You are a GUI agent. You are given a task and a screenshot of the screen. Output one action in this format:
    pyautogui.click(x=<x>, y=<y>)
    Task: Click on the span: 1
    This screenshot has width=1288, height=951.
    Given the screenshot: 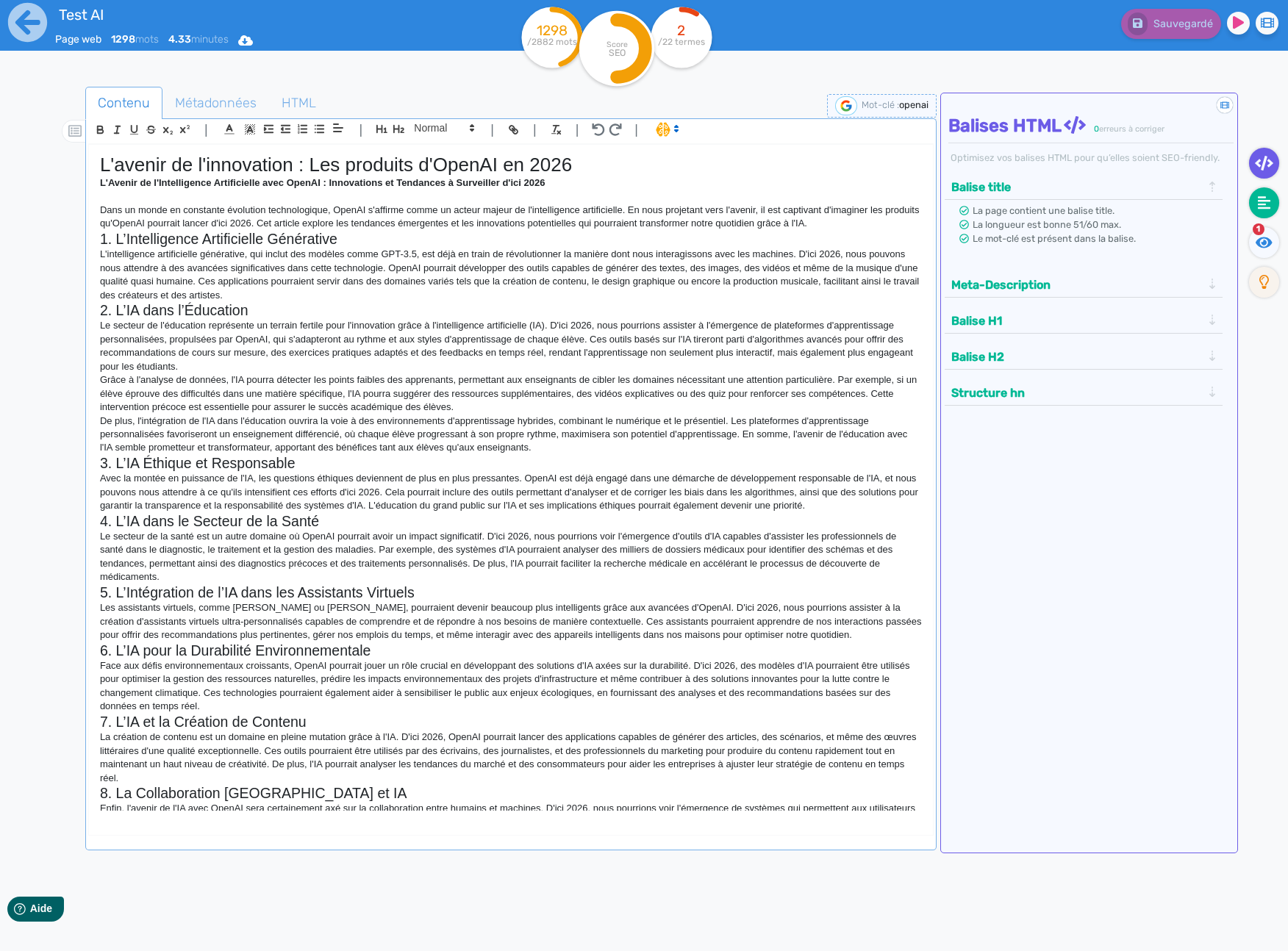 What is the action you would take?
    pyautogui.click(x=1258, y=229)
    